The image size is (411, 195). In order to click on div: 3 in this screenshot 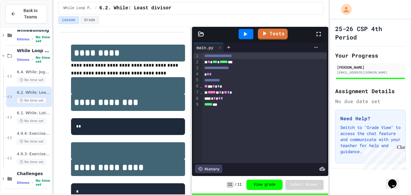, I will do `click(197, 68)`.